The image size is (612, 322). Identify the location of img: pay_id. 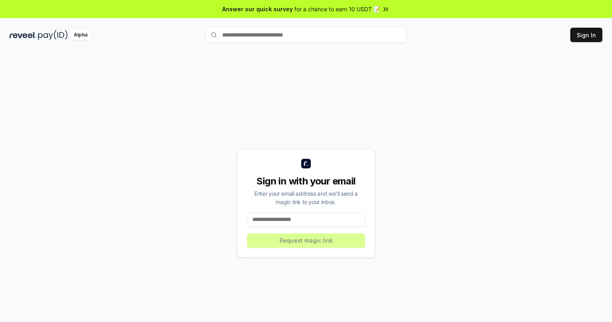
(53, 35).